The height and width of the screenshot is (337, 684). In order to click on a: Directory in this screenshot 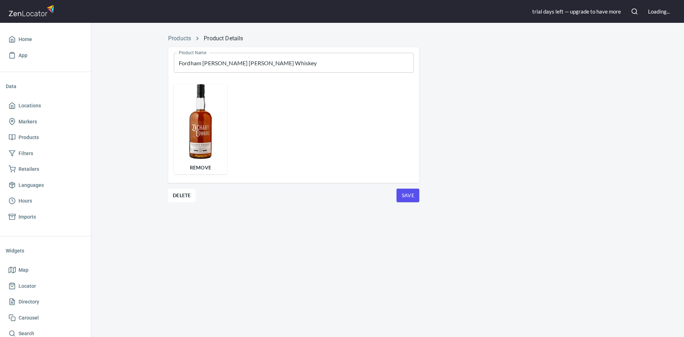, I will do `click(45, 301)`.